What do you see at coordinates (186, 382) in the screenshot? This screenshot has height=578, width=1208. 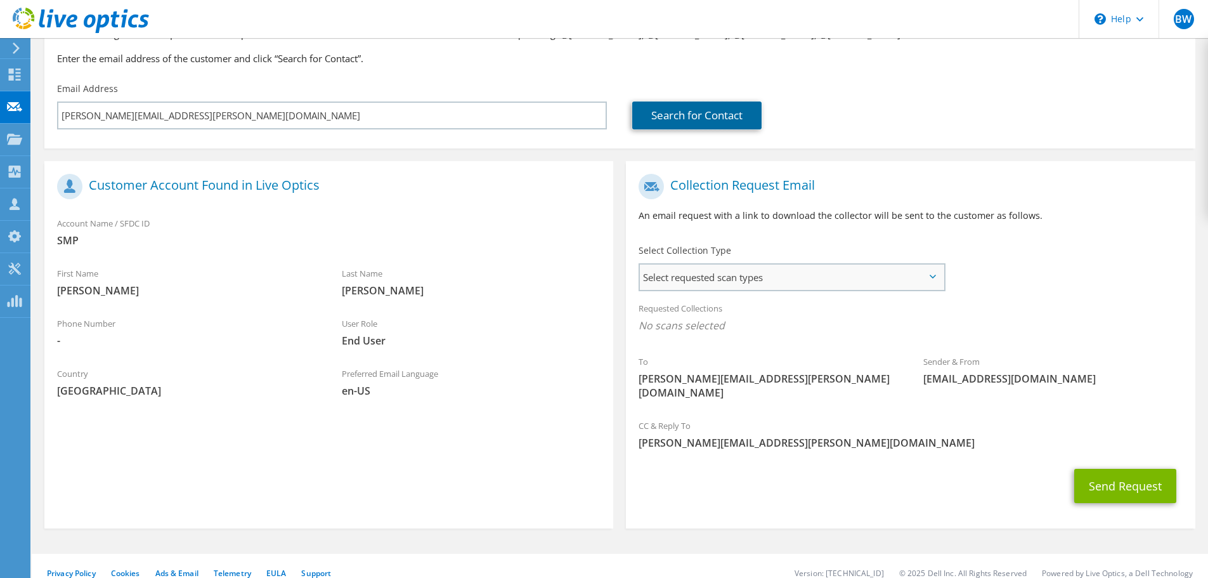 I see `div: Country` at bounding box center [186, 382].